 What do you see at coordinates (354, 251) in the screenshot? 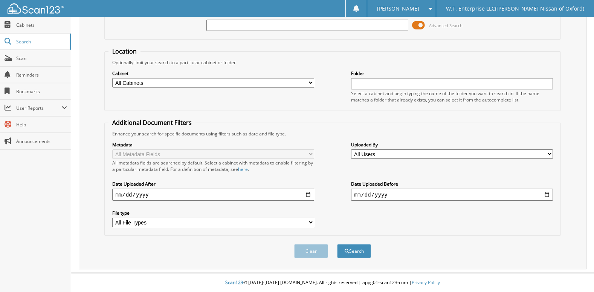
I see `button: Search` at bounding box center [354, 251].